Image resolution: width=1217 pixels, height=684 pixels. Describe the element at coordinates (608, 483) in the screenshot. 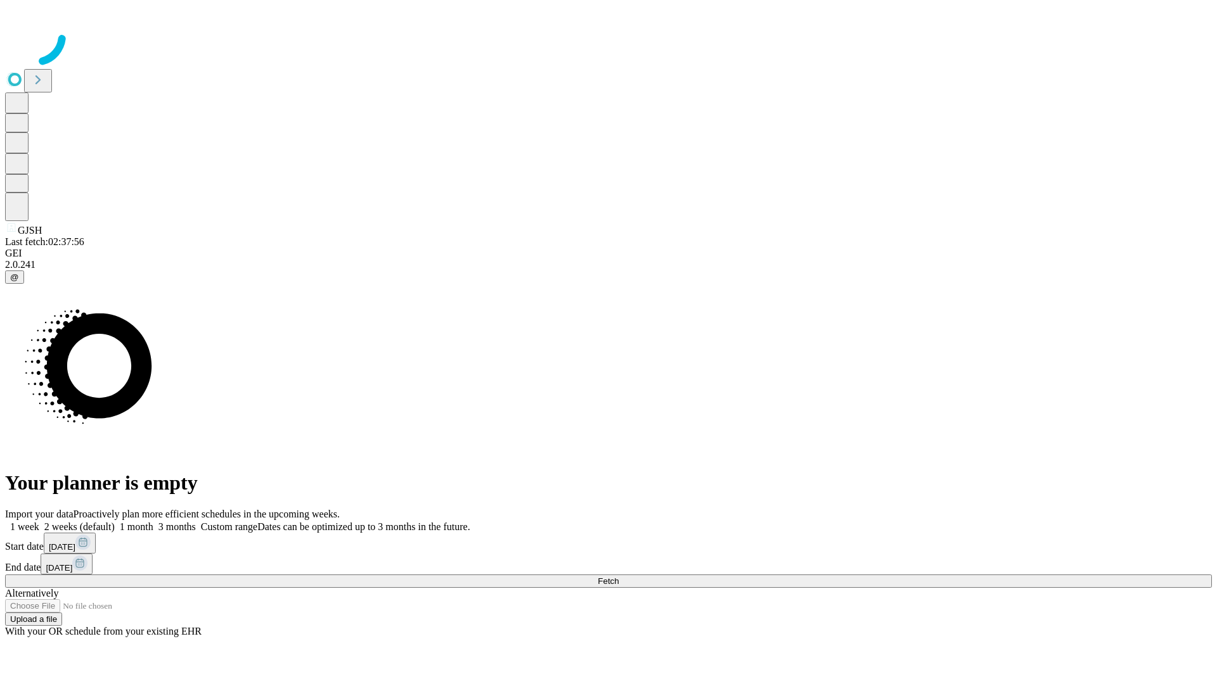

I see `h1: Your planner is empty` at that location.